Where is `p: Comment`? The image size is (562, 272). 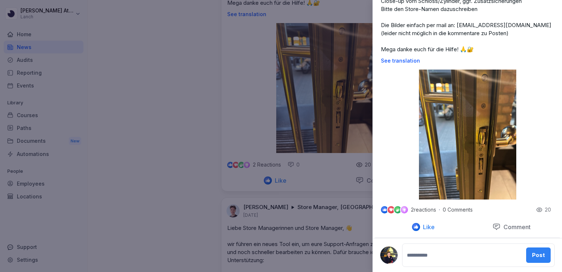
p: Comment is located at coordinates (515, 227).